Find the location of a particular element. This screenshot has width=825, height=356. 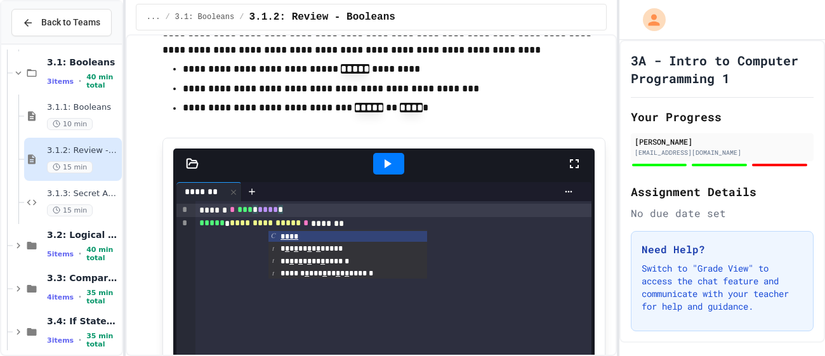

span: 4 items is located at coordinates (60, 297).